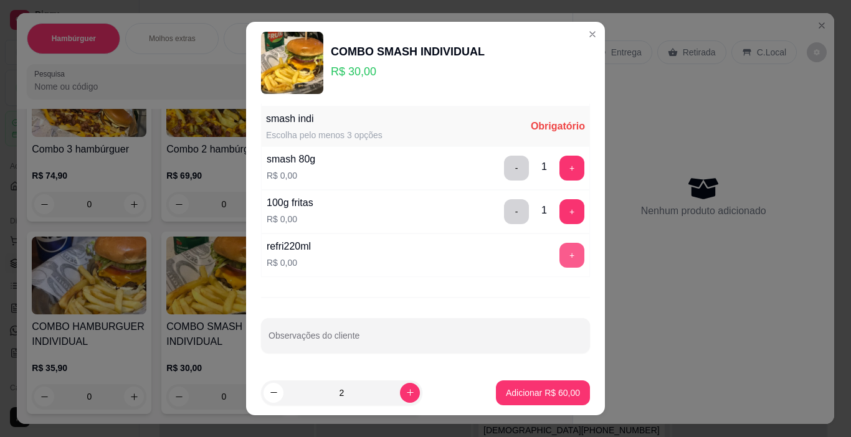  What do you see at coordinates (558, 127) in the screenshot?
I see `div: Obrigatório` at bounding box center [558, 127].